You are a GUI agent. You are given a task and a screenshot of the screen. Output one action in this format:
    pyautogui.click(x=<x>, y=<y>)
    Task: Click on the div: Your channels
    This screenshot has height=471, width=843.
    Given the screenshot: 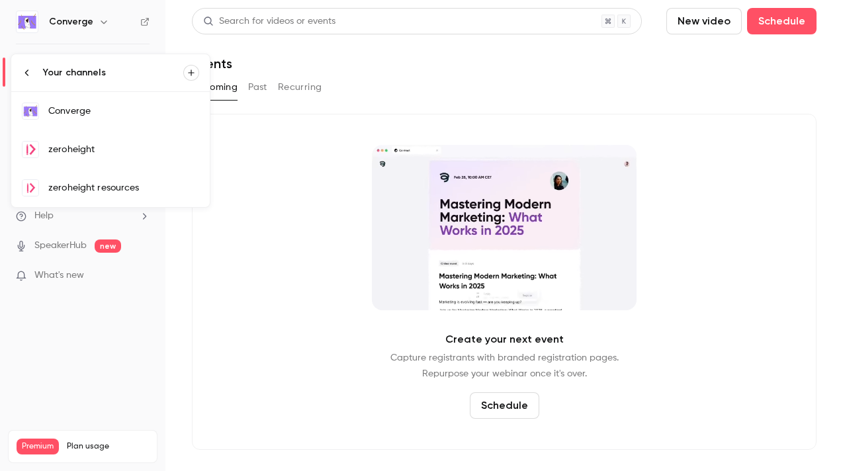 What is the action you would take?
    pyautogui.click(x=113, y=73)
    